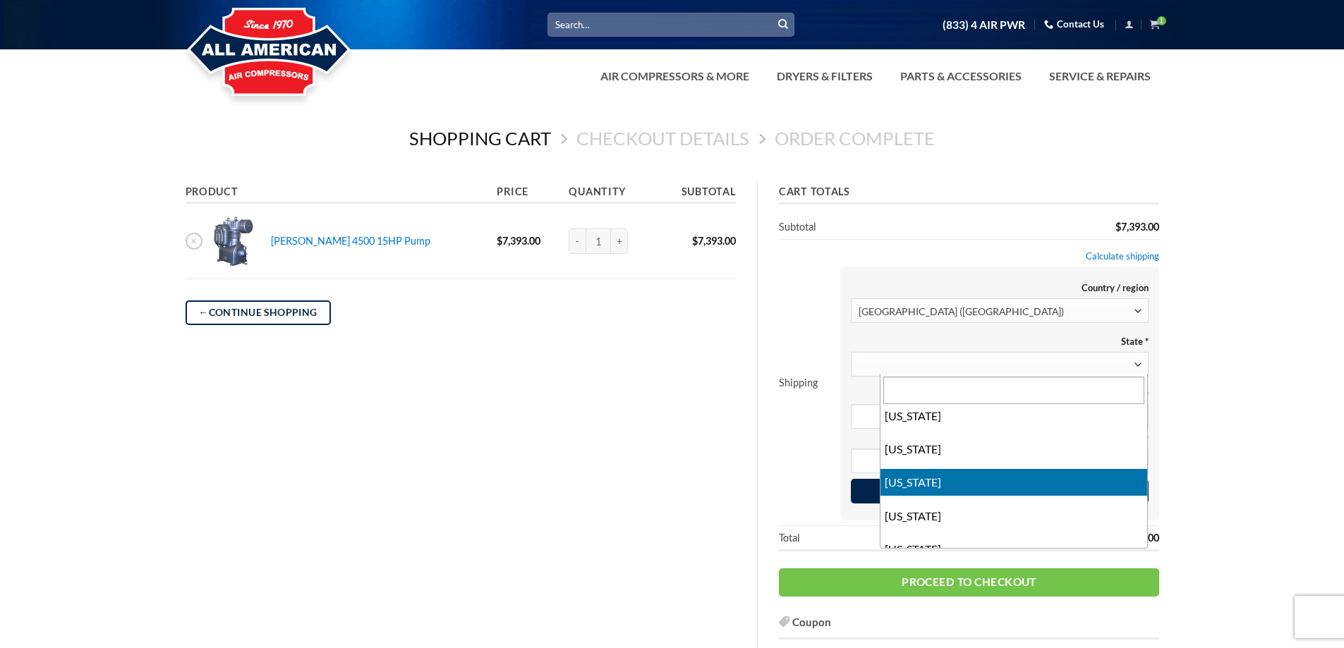  Describe the element at coordinates (999, 288) in the screenshot. I see `label: Country / region` at that location.